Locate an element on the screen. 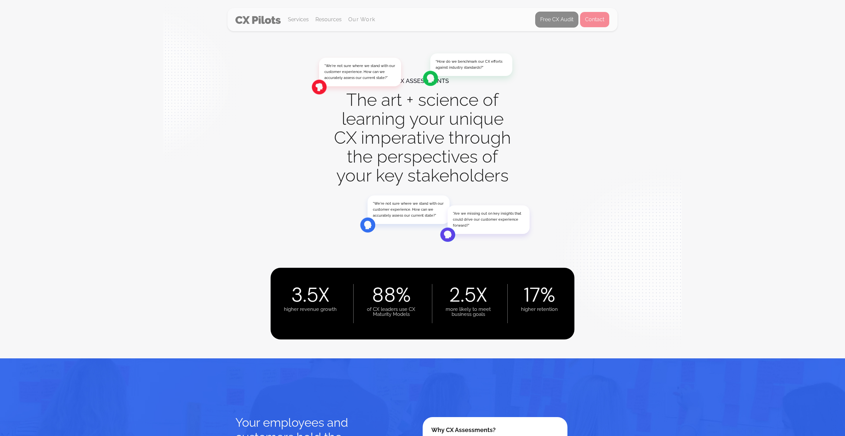 This screenshot has height=436, width=845. a: Our Work is located at coordinates (362, 20).